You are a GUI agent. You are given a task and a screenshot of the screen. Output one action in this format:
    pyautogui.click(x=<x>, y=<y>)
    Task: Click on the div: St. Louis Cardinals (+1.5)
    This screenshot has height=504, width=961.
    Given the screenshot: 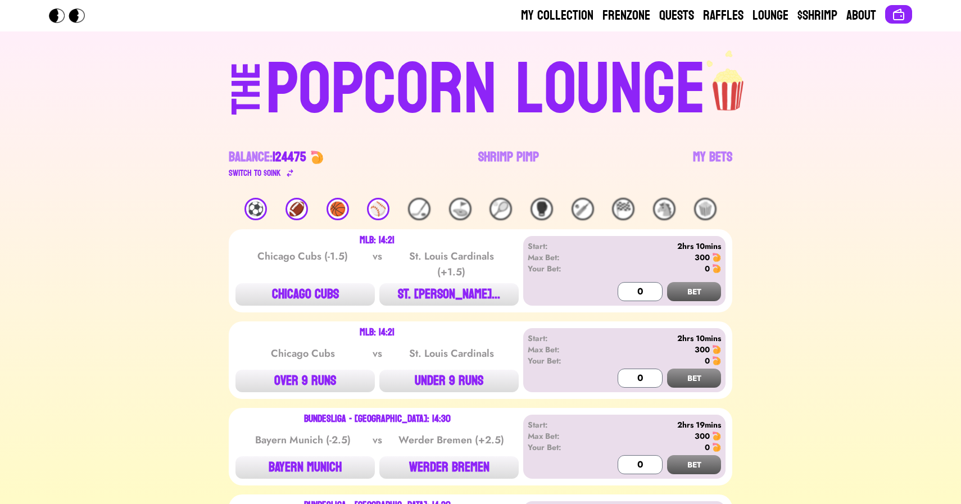 What is the action you would take?
    pyautogui.click(x=451, y=264)
    